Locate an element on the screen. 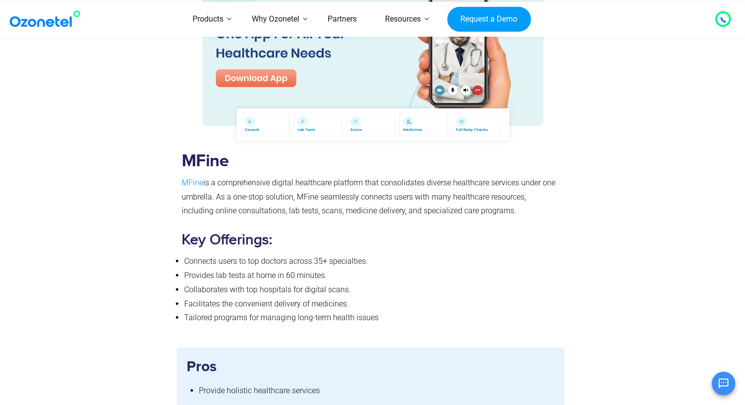  b: MFine is located at coordinates (205, 161).